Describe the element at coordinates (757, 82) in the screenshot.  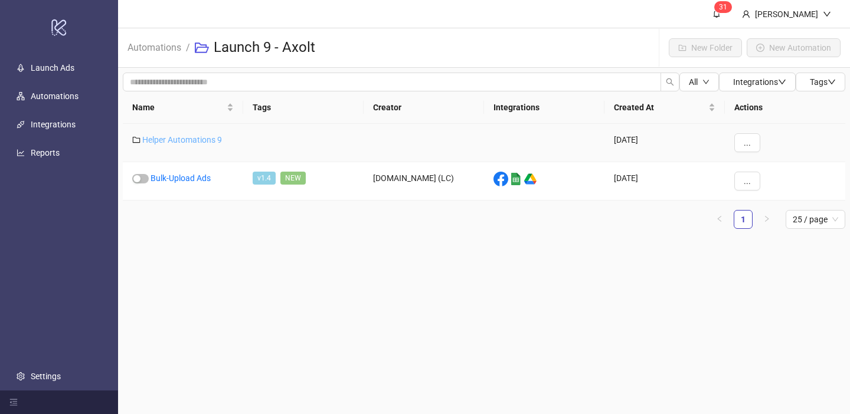
I see `button: Integrationsdown` at that location.